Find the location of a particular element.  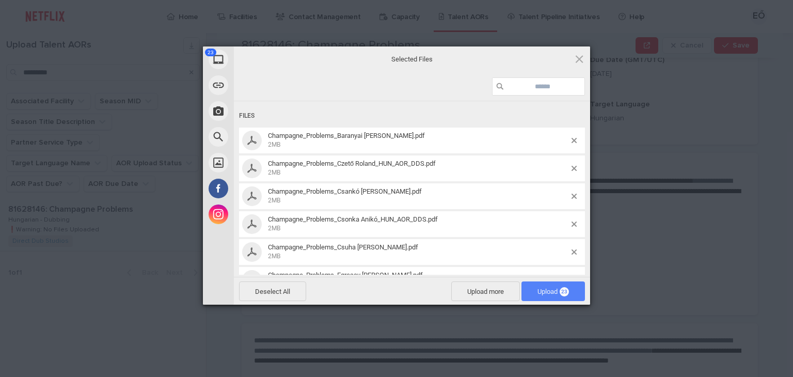

span: Champagne_Problems_Csankó Zoltán_HUN_AOR_DDS.pdf is located at coordinates (418, 196).